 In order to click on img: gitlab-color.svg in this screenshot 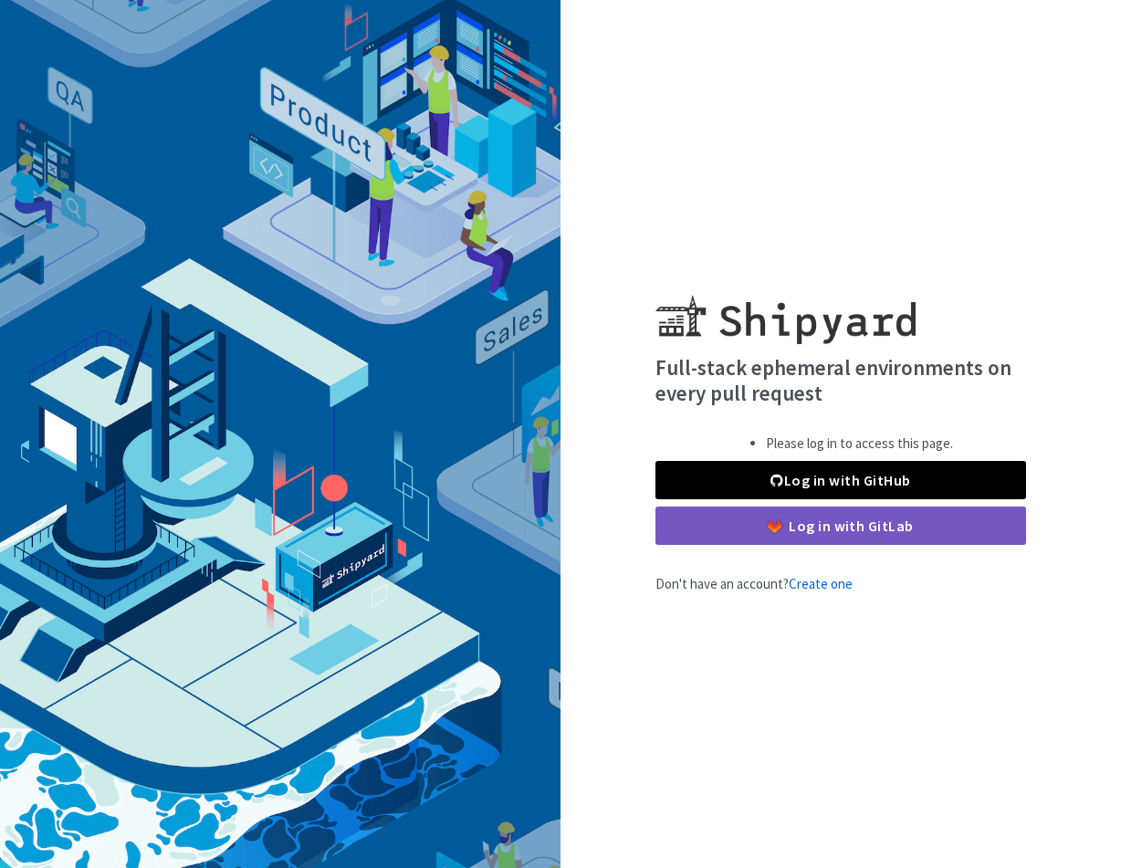, I will do `click(774, 526)`.